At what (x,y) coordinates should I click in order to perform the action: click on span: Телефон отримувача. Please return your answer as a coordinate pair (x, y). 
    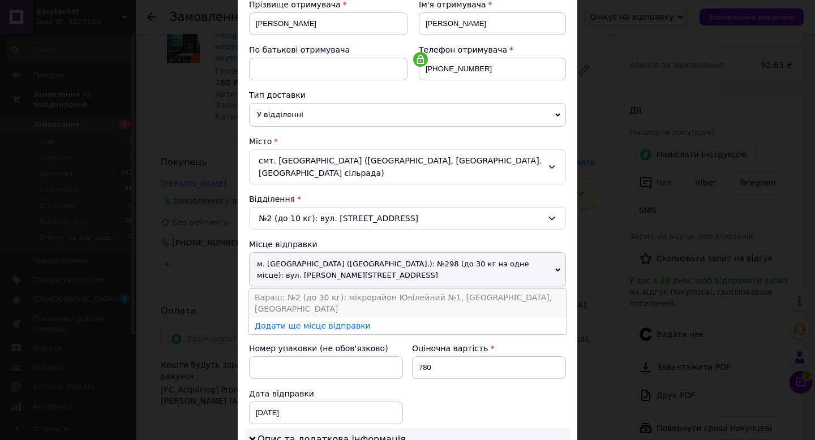
    Looking at the image, I should click on (463, 50).